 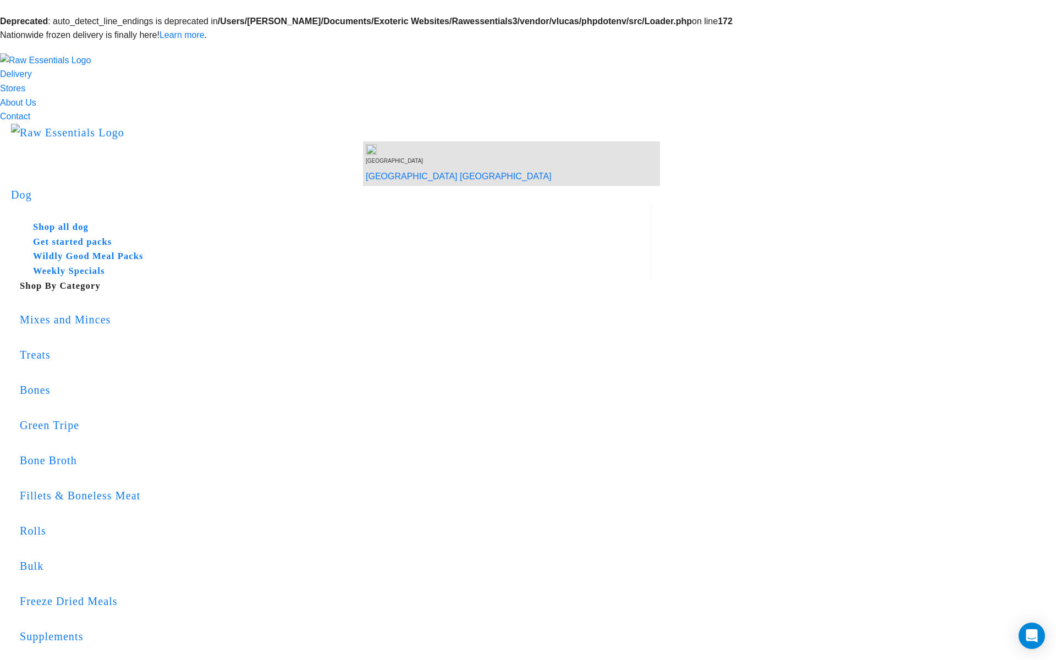 I want to click on a: Supplements, so click(x=336, y=636).